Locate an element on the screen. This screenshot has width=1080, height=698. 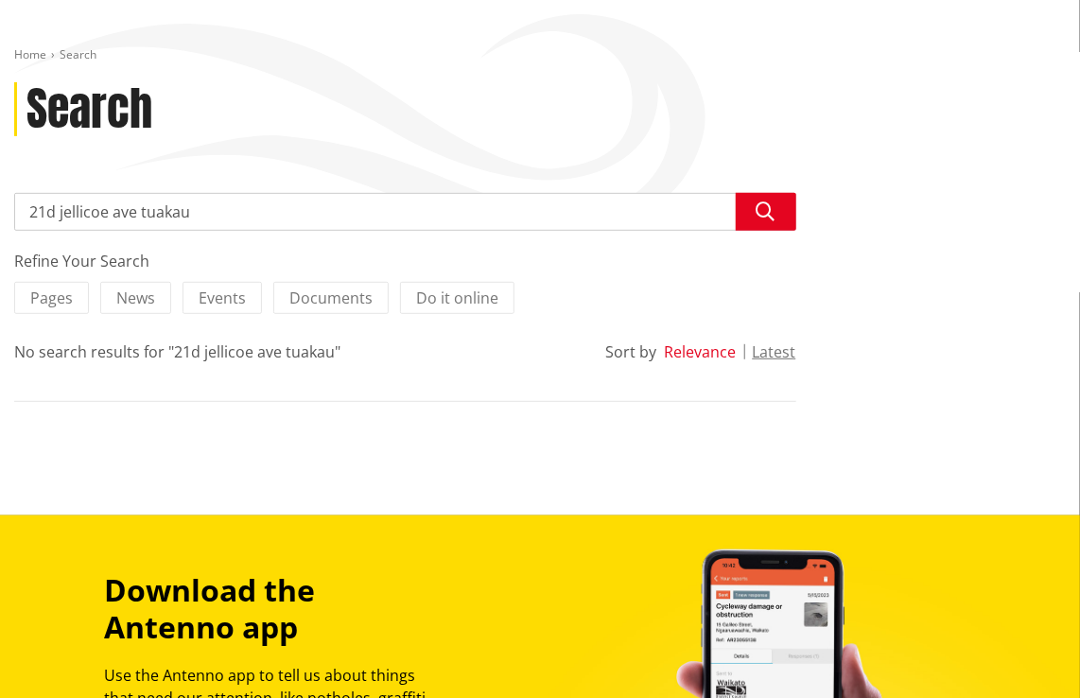
button: Latest is located at coordinates (774, 352).